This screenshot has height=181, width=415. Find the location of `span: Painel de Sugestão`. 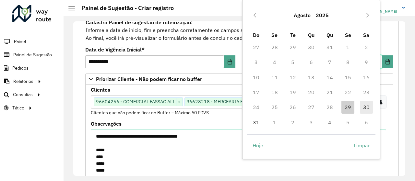

span: Painel de Sugestão is located at coordinates (32, 55).